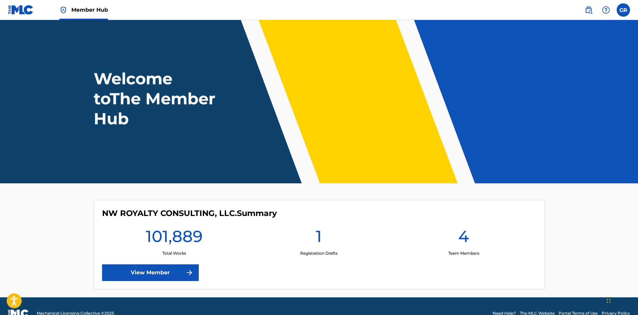 The height and width of the screenshot is (315, 638). What do you see at coordinates (464, 254) in the screenshot?
I see `p: Team Members` at bounding box center [464, 254].